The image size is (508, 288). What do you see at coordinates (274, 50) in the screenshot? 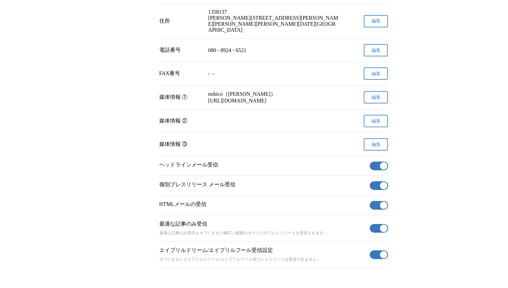
I see `p: 080 - 8924 - 6521` at bounding box center [274, 50].